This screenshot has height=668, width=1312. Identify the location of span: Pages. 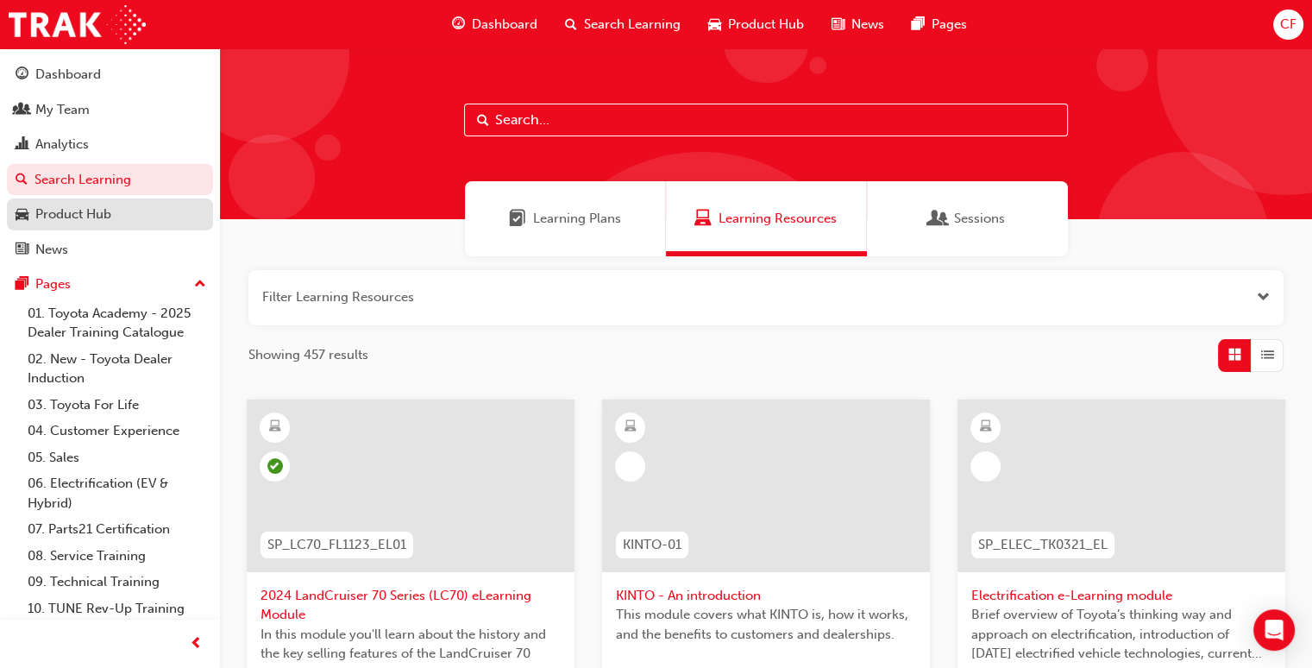
(949, 24).